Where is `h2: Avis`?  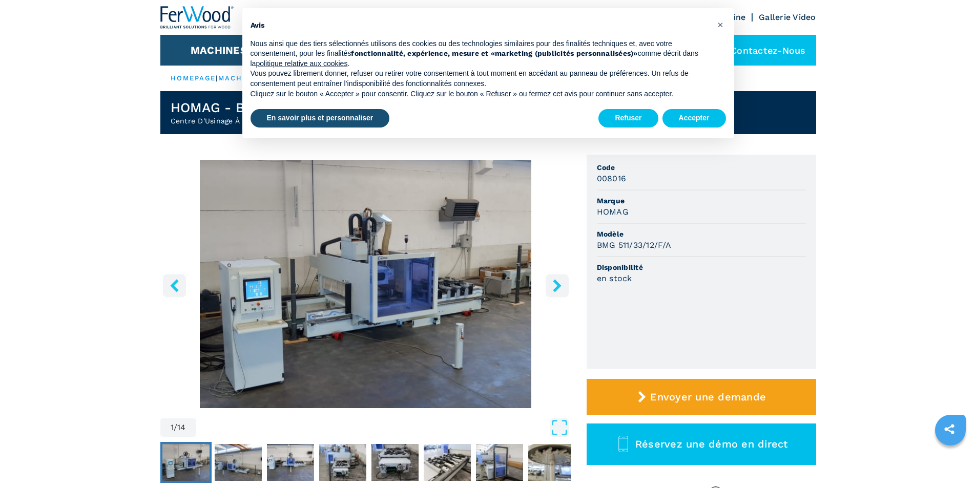
h2: Avis is located at coordinates (480, 26).